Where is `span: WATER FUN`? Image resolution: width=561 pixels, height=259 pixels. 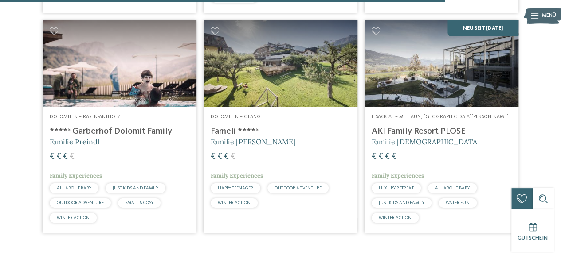 span: WATER FUN is located at coordinates (458, 203).